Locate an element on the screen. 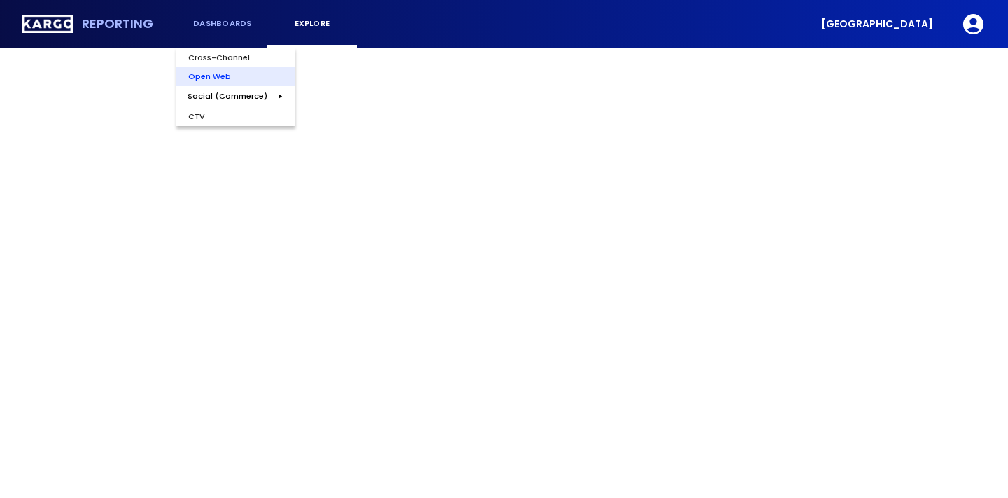 The width and height of the screenshot is (1008, 498). div: CTV is located at coordinates (196, 116).